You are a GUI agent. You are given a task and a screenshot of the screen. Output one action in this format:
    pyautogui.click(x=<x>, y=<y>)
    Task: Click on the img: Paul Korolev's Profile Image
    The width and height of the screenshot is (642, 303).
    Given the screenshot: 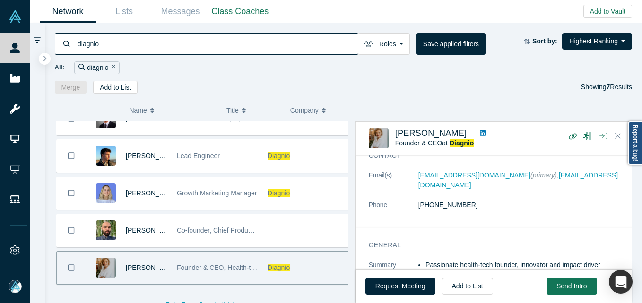 What is the action you would take?
    pyautogui.click(x=106, y=156)
    